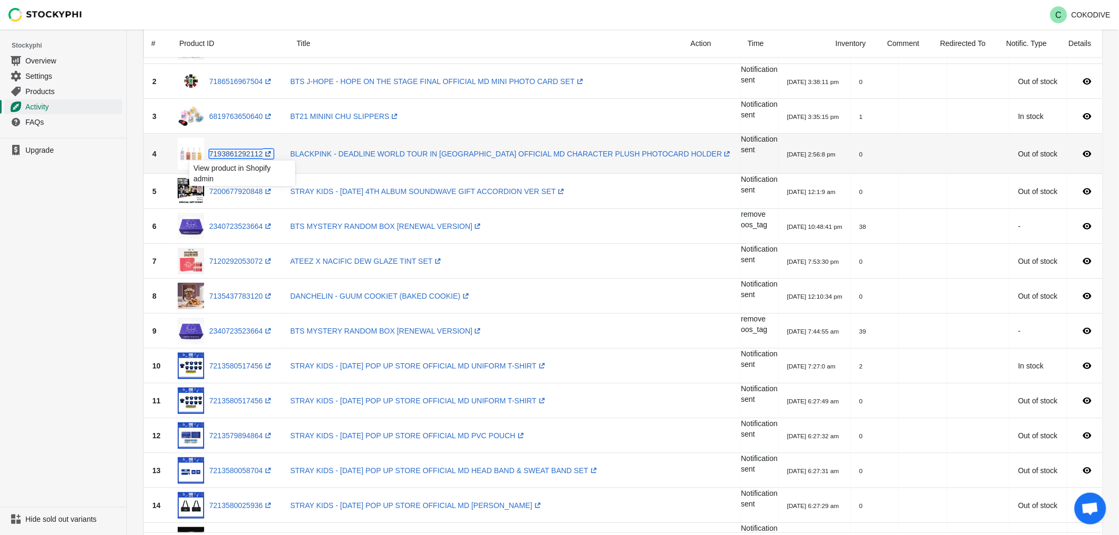 The width and height of the screenshot is (1119, 535). I want to click on a: 7193861292112(opens a new window), so click(241, 154).